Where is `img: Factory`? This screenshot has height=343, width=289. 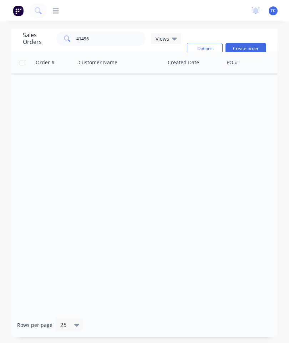
img: Factory is located at coordinates (18, 11).